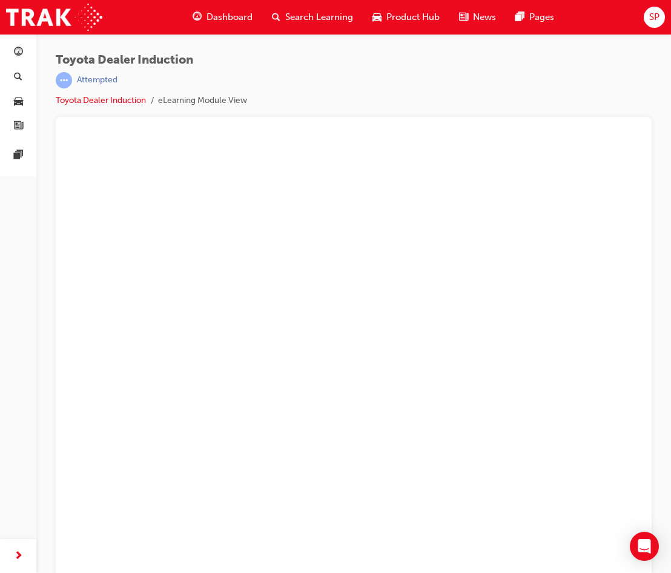 The height and width of the screenshot is (573, 671). Describe the element at coordinates (64, 80) in the screenshot. I see `span: learningRecordVerb_ATTEMPT-icon` at that location.